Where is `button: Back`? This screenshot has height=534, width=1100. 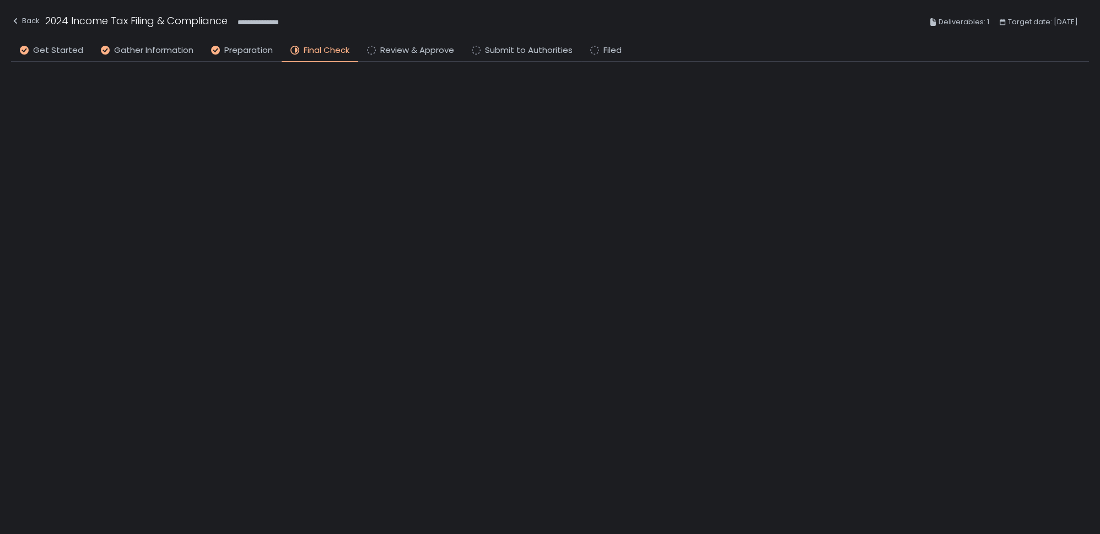 button: Back is located at coordinates (25, 22).